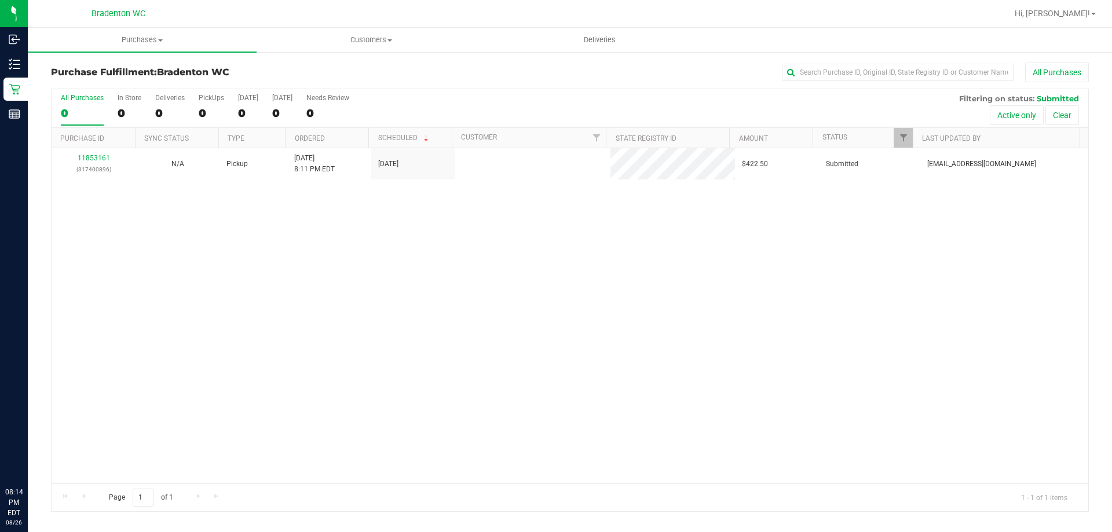  What do you see at coordinates (371, 40) in the screenshot?
I see `span: Customers` at bounding box center [371, 40].